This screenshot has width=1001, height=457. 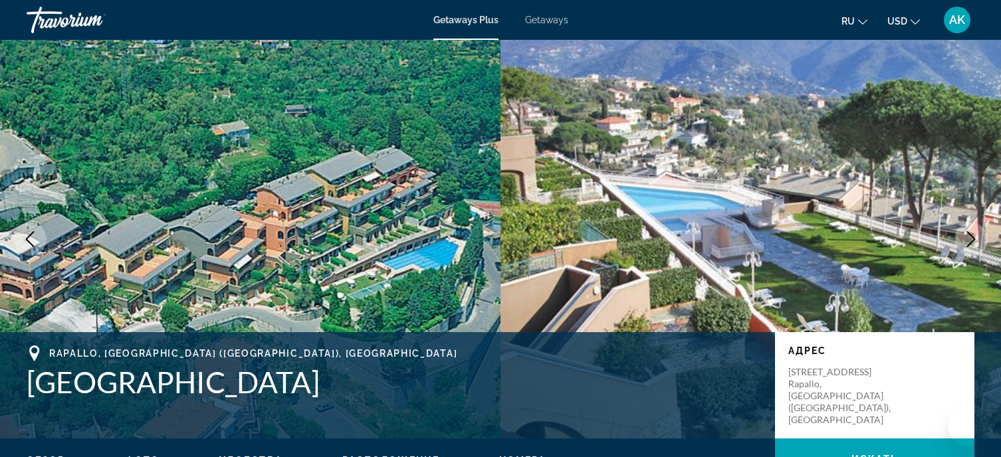 I want to click on span: USD, so click(x=897, y=21).